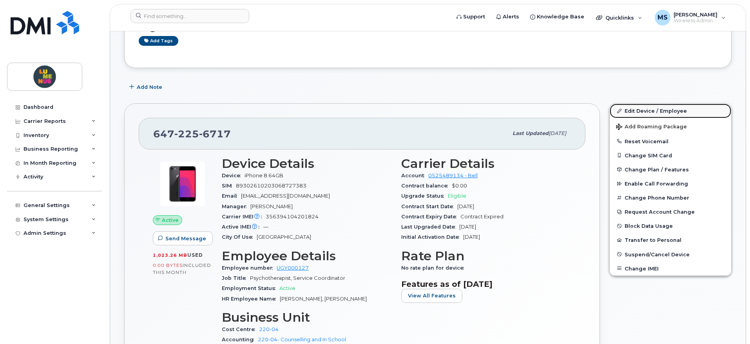 This screenshot has width=750, height=344. Describe the element at coordinates (619, 18) in the screenshot. I see `span: Quicklinks` at that location.